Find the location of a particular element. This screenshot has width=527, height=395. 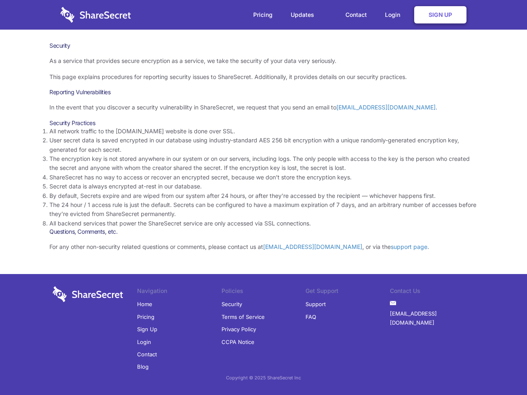

a: Terms of Service is located at coordinates (243, 317).